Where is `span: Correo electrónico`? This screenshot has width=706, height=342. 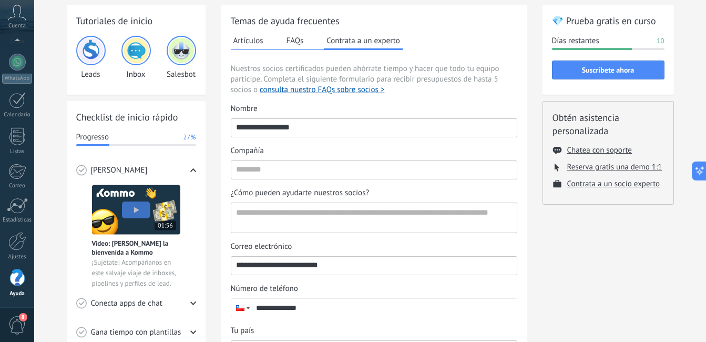 span: Correo electrónico is located at coordinates (261, 247).